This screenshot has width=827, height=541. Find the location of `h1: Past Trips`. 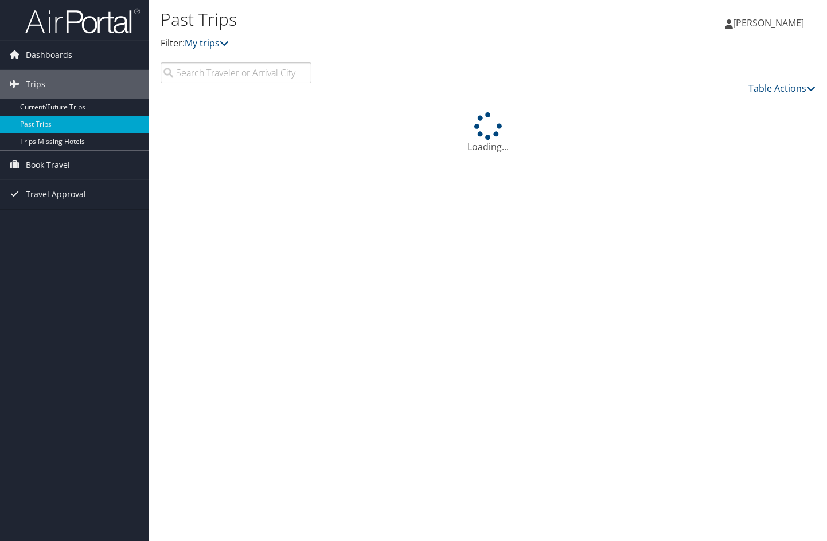

h1: Past Trips is located at coordinates (378, 19).